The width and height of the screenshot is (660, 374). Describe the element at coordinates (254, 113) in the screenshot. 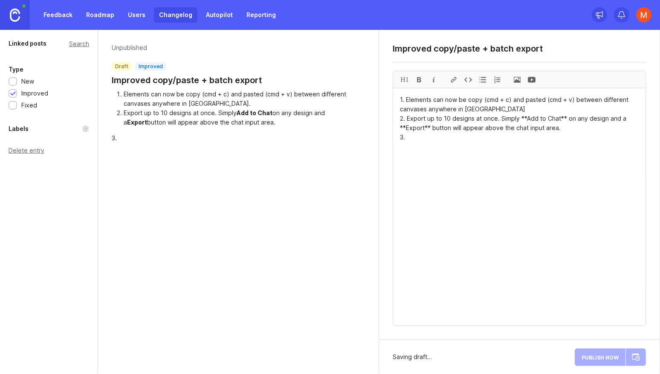

I see `div: Add to Chat` at that location.